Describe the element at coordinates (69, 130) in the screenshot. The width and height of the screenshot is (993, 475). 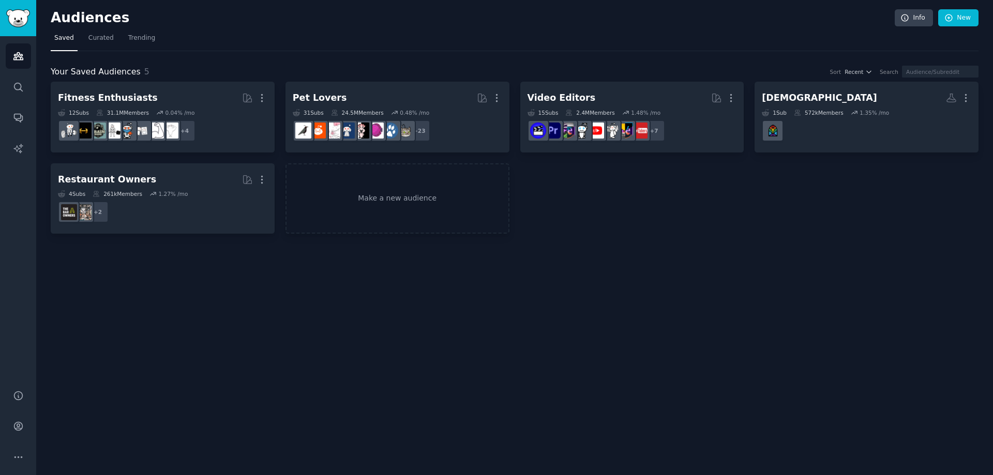
I see `img: weightroom` at that location.